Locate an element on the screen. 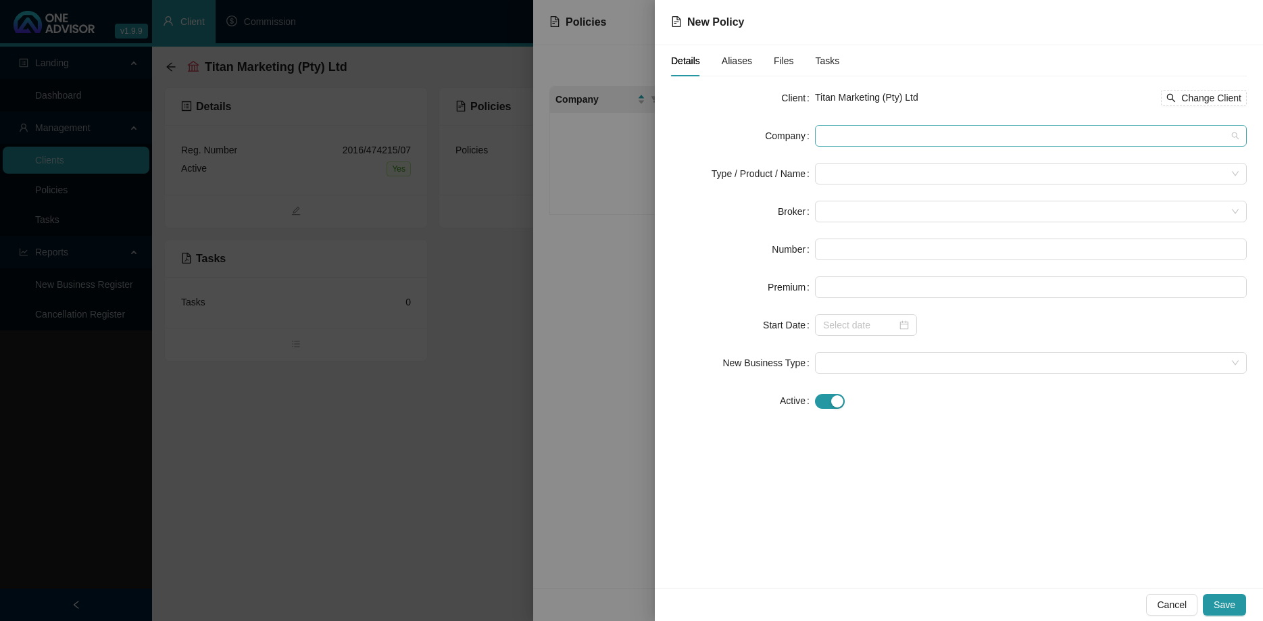 Image resolution: width=1263 pixels, height=621 pixels. label: New Business Type is located at coordinates (768, 363).